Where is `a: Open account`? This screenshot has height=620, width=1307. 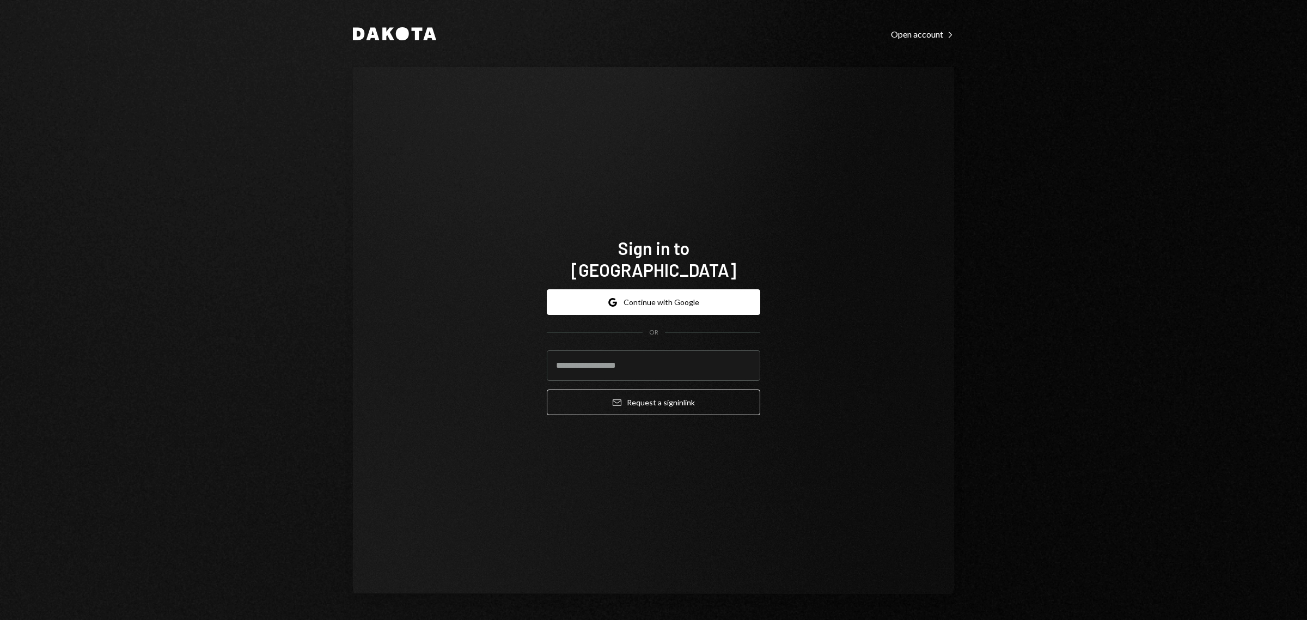 a: Open account is located at coordinates (922, 34).